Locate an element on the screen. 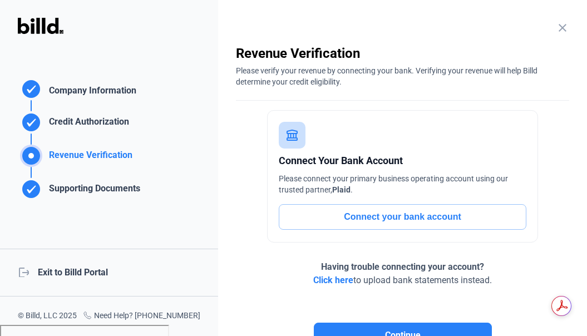 Image resolution: width=587 pixels, height=336 pixels. div: Supporting Documents is located at coordinates (92, 191).